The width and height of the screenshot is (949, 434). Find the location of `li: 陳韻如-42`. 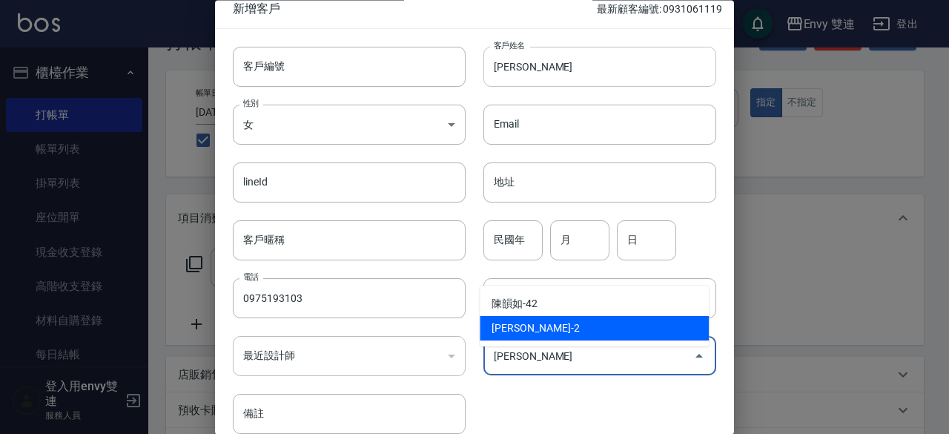

li: 陳韻如-42 is located at coordinates (594, 303).